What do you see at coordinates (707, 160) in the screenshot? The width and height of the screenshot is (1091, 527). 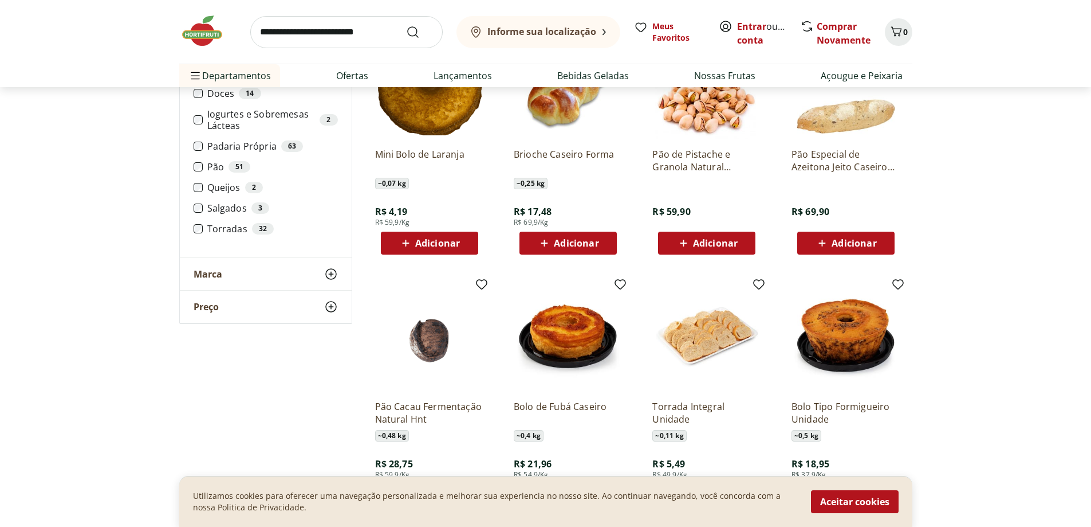 I see `a: Pão de Pistache e Granola Natural Unidade` at bounding box center [707, 160].